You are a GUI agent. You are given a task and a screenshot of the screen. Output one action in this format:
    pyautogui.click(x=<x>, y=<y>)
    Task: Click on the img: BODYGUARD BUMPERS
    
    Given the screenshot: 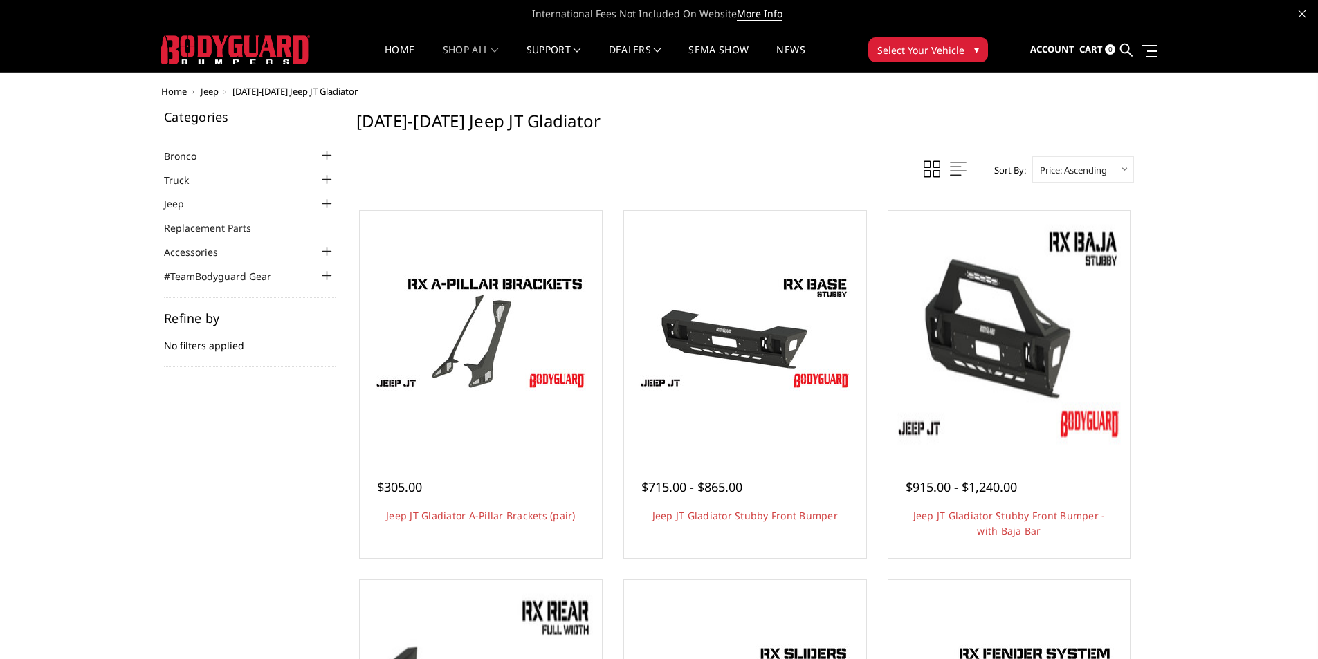 What is the action you would take?
    pyautogui.click(x=235, y=50)
    